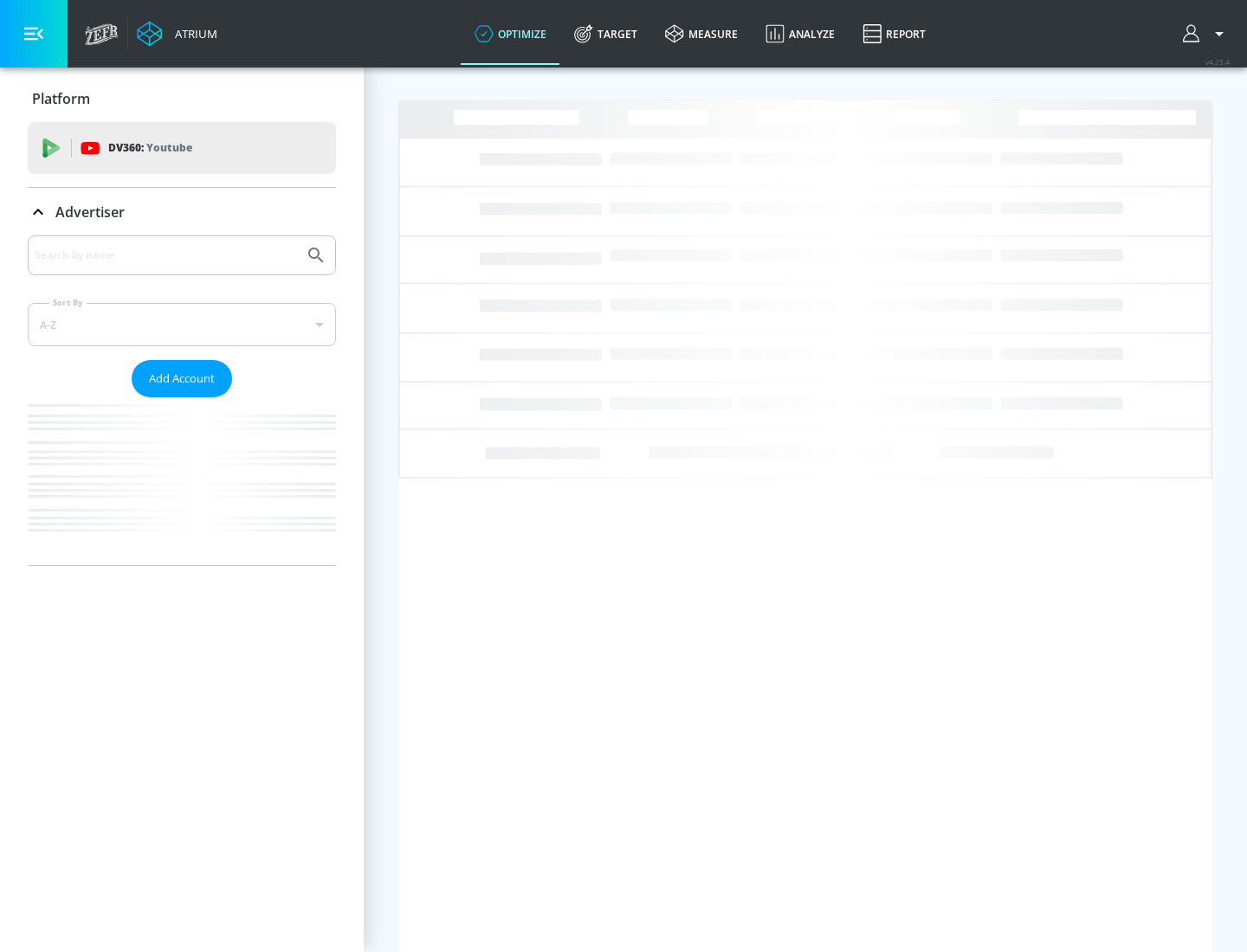 The image size is (1247, 952). Describe the element at coordinates (182, 482) in the screenshot. I see `nav: list of Advertiser` at that location.